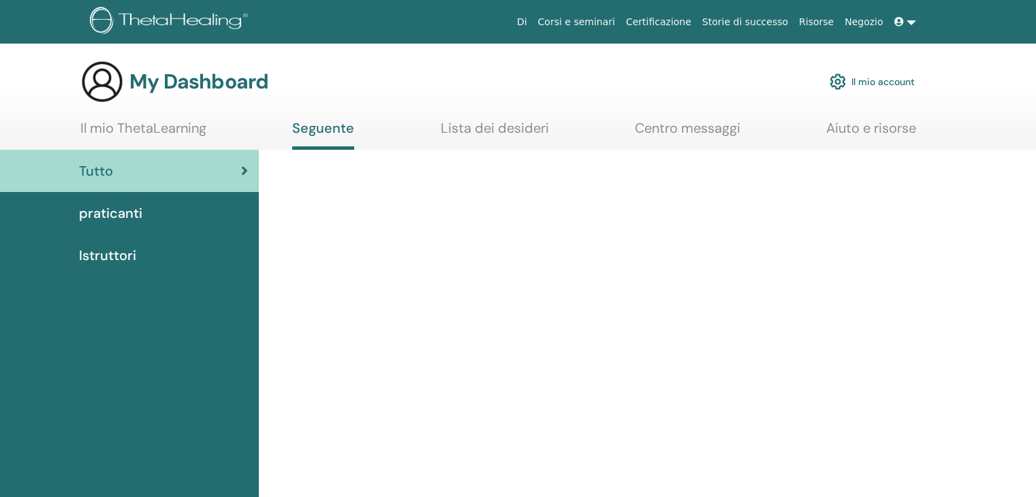  Describe the element at coordinates (96, 171) in the screenshot. I see `span: Tutto` at that location.